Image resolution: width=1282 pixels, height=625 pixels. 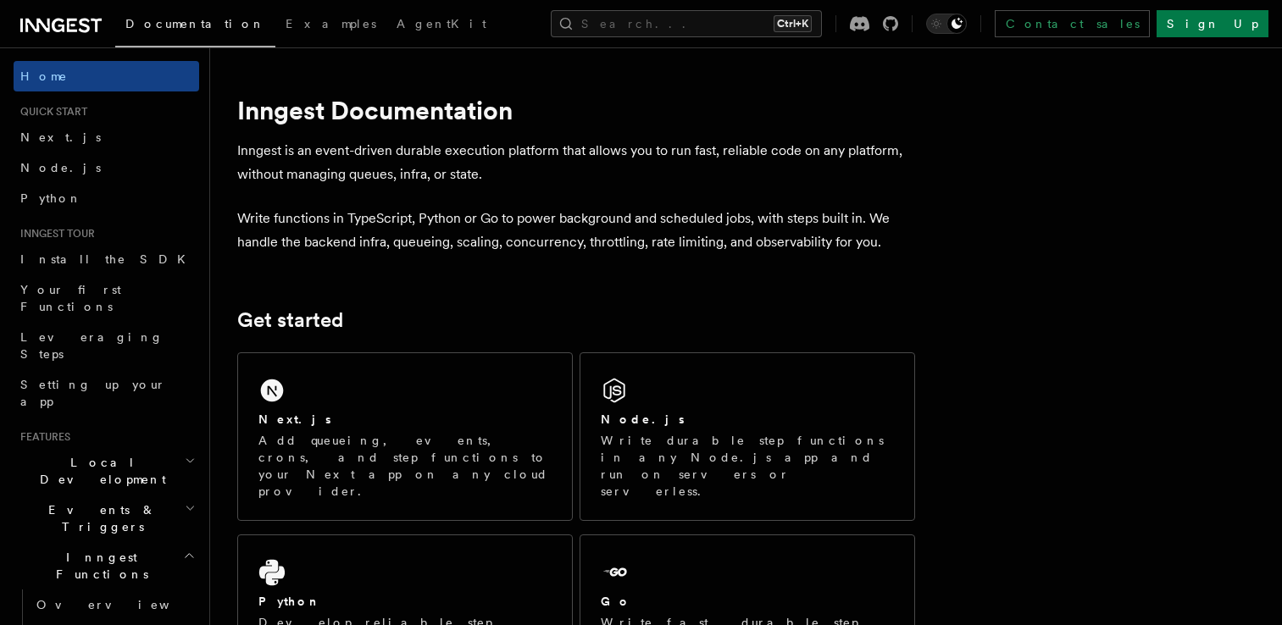 What do you see at coordinates (54, 234) in the screenshot?
I see `span: Inngest tour` at bounding box center [54, 234].